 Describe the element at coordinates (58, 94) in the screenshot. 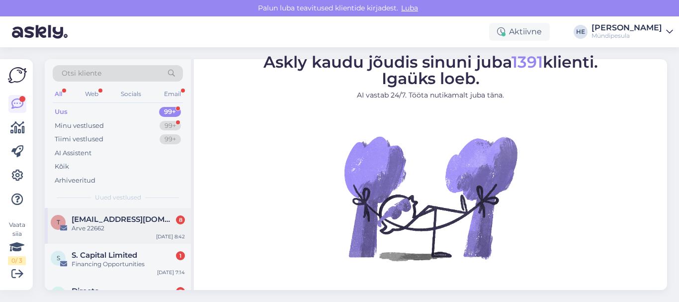

I see `div: All` at that location.